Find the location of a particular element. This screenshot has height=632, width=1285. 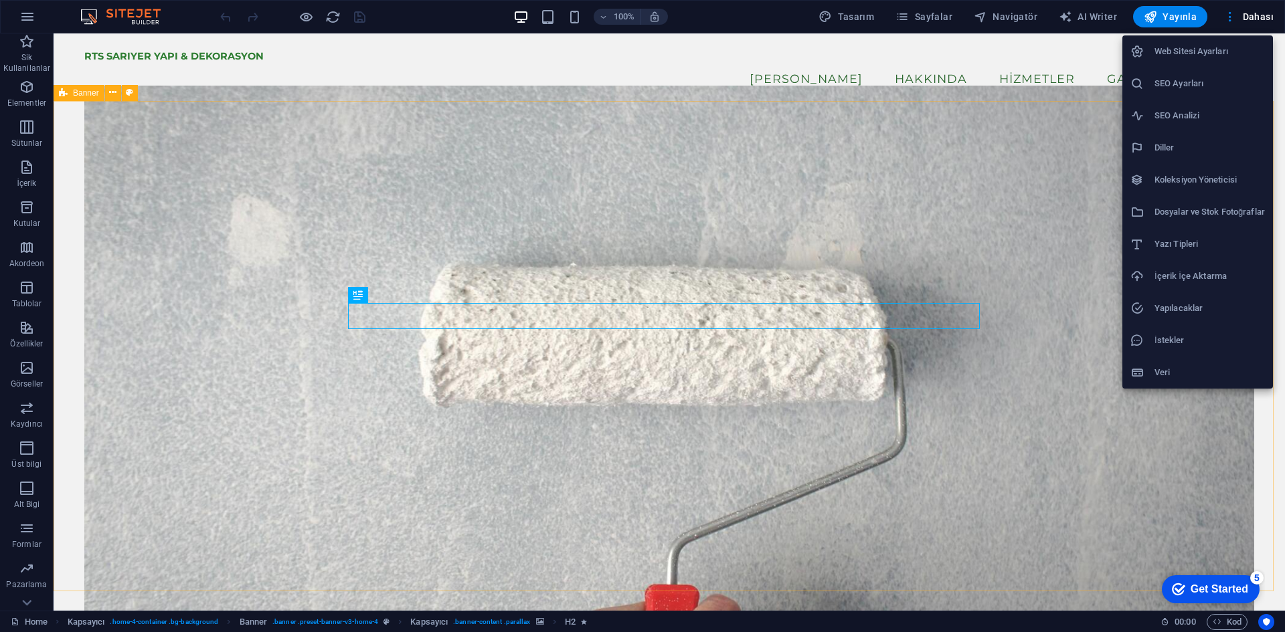

h6: Diller is located at coordinates (1209, 148).